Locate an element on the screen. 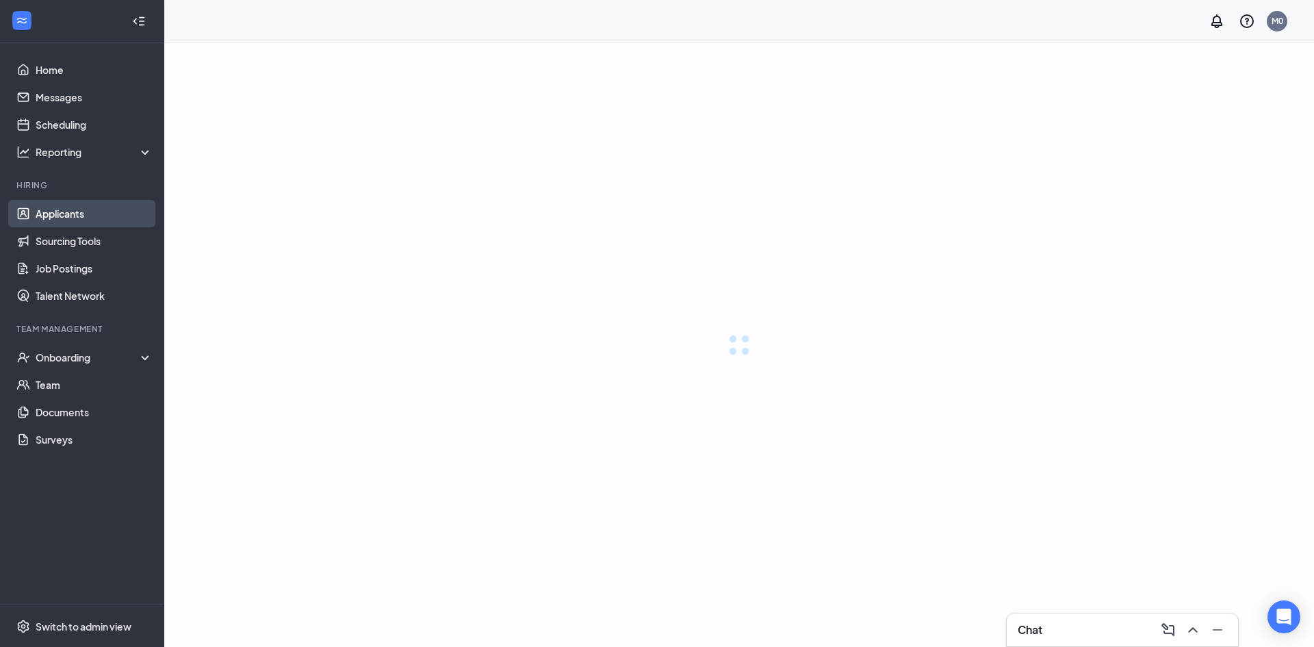 This screenshot has height=647, width=1314. div: Reporting is located at coordinates (94, 152).